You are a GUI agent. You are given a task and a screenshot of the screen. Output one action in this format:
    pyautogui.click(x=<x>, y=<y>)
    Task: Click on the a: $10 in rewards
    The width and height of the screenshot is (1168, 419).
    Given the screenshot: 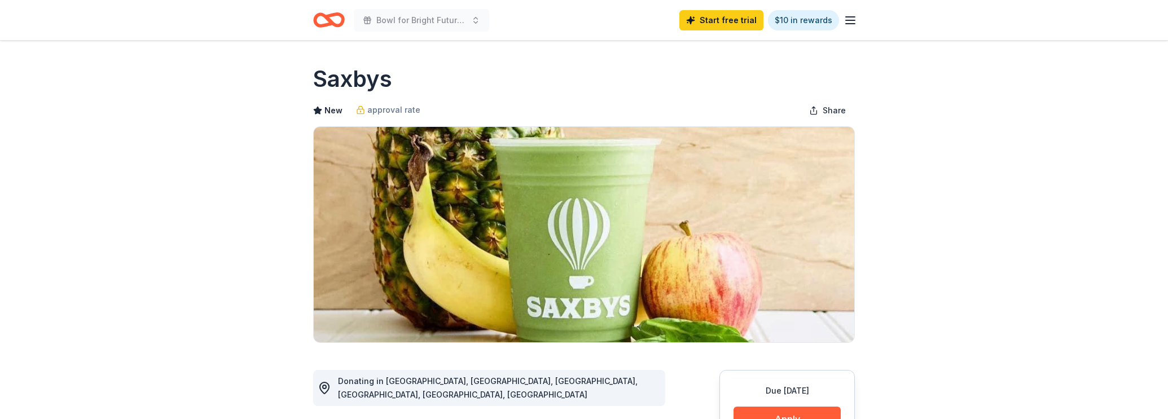 What is the action you would take?
    pyautogui.click(x=803, y=20)
    